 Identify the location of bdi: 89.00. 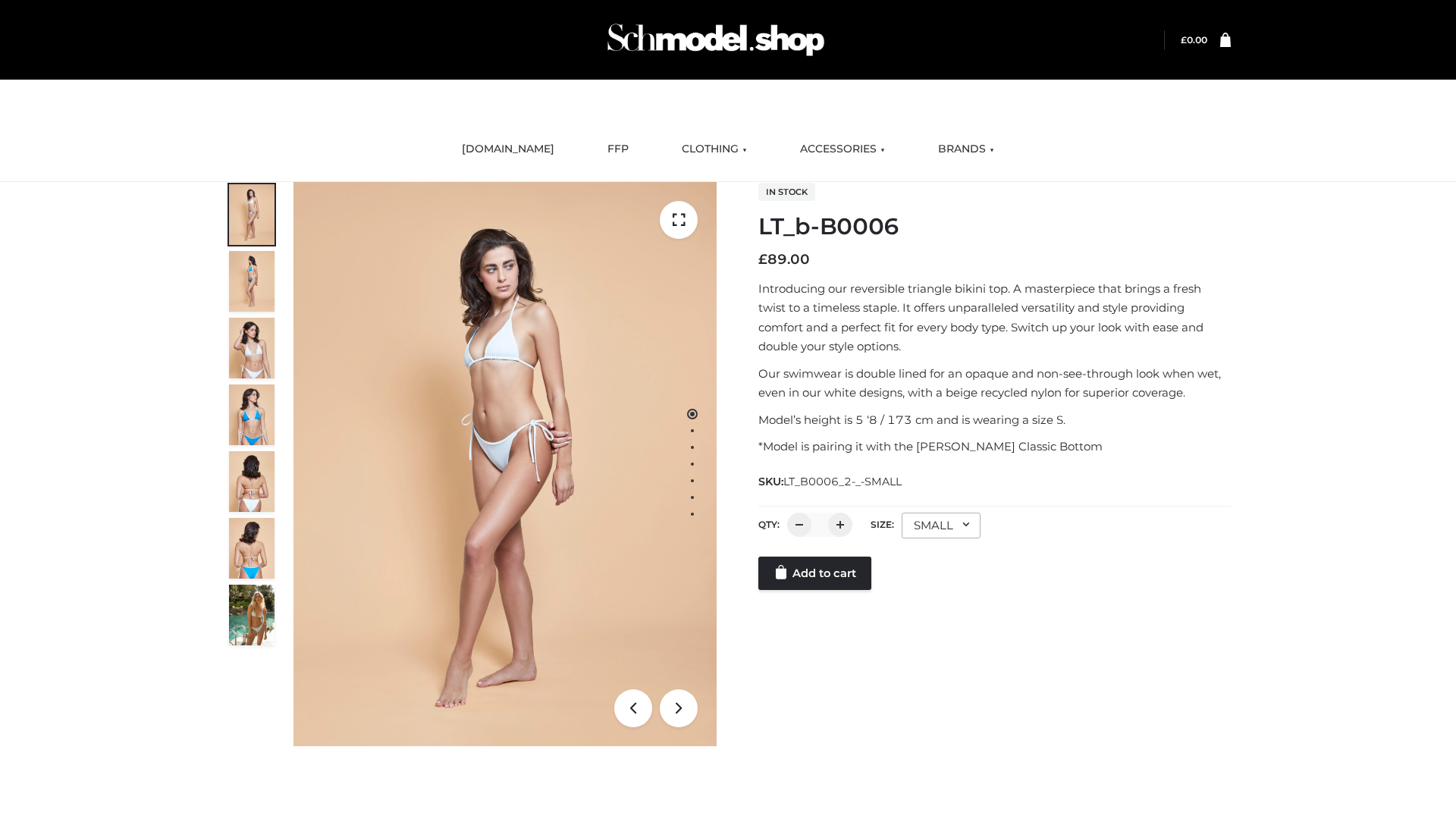
(785, 259).